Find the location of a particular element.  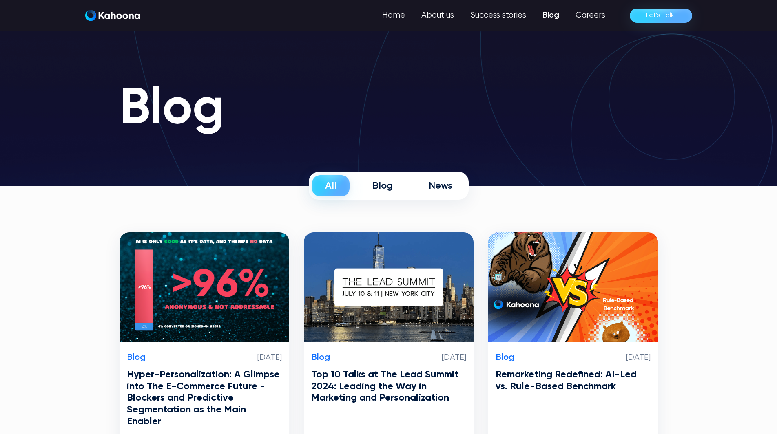

img: Kahoona logo white is located at coordinates (113, 15).